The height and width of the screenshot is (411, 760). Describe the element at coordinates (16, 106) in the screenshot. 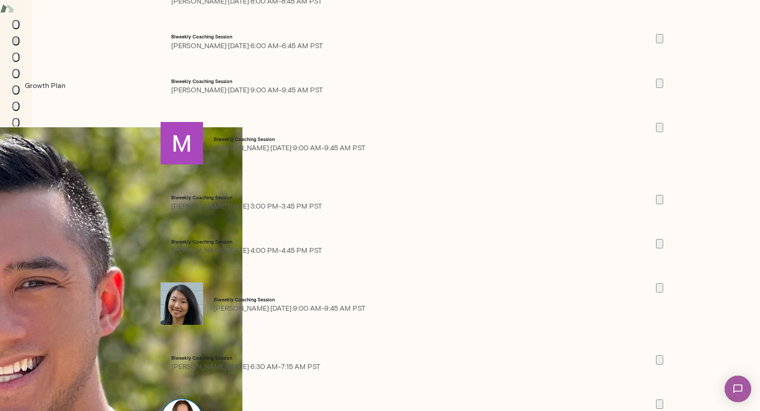

I see `button: Members` at that location.